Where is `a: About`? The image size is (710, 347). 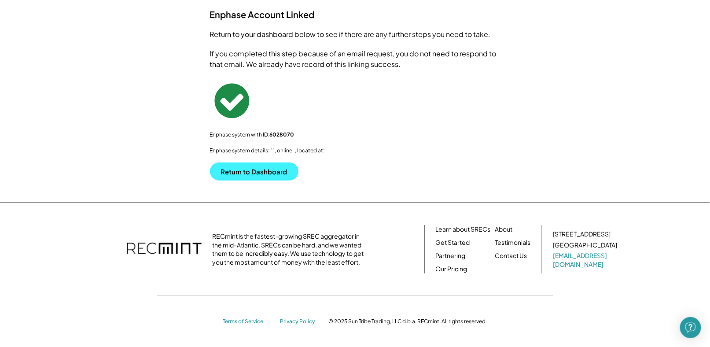 a: About is located at coordinates (504, 229).